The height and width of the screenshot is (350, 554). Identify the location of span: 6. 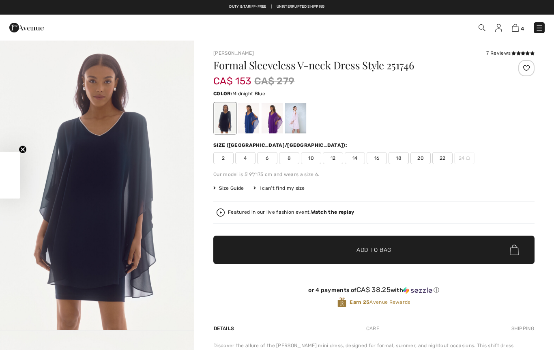
(267, 158).